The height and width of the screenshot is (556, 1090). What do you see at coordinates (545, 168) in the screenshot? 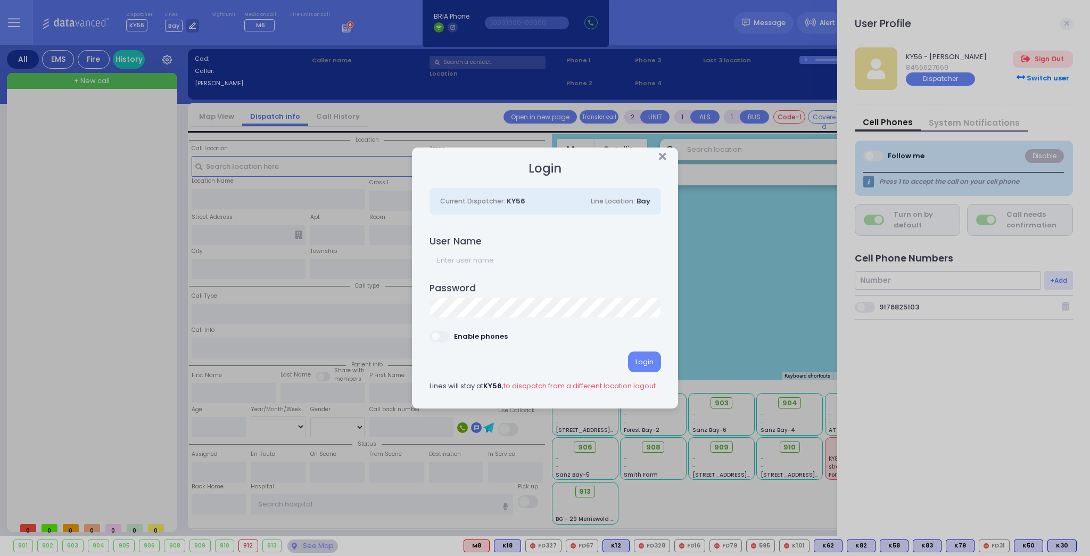
I see `h2: Login` at bounding box center [545, 168].